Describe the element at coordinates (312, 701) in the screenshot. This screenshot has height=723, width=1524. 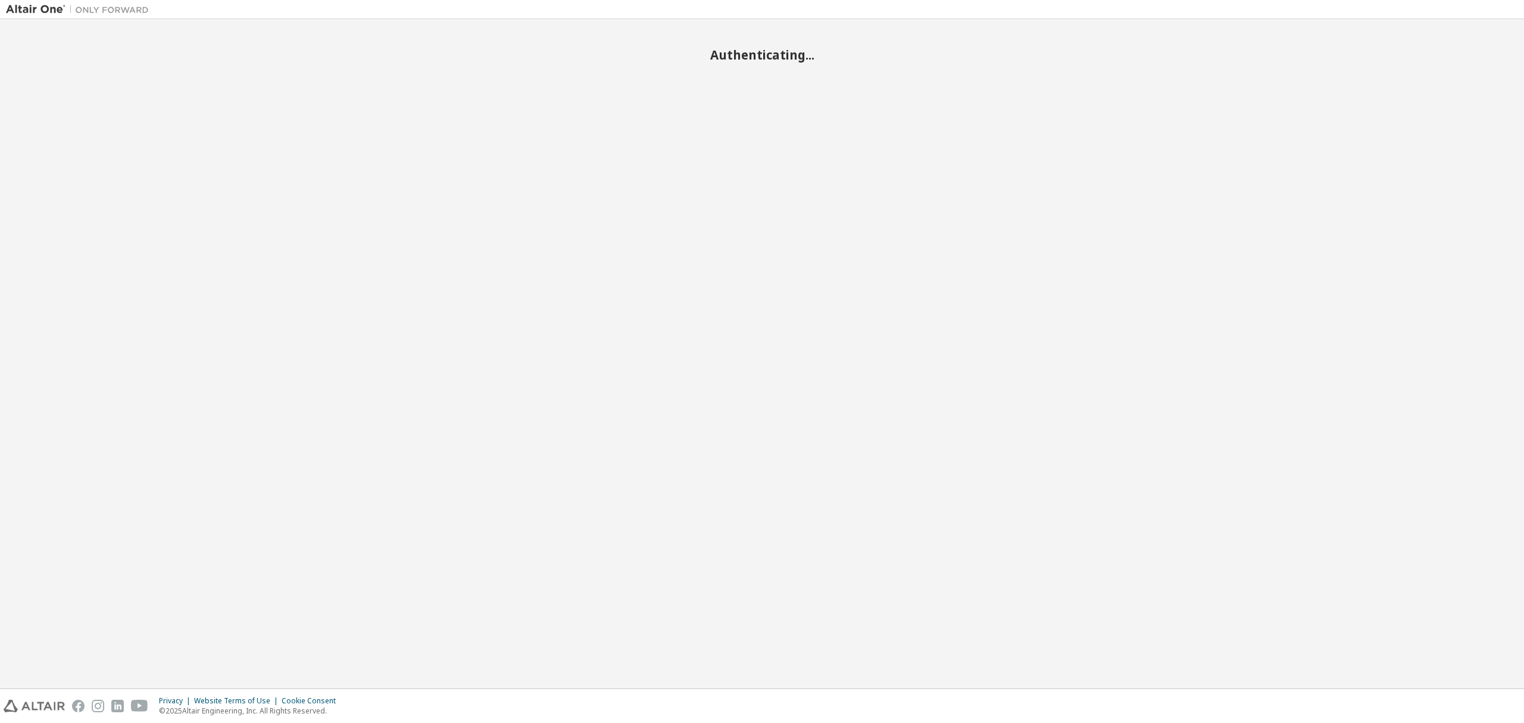
I see `div: Cookie Consent` at that location.